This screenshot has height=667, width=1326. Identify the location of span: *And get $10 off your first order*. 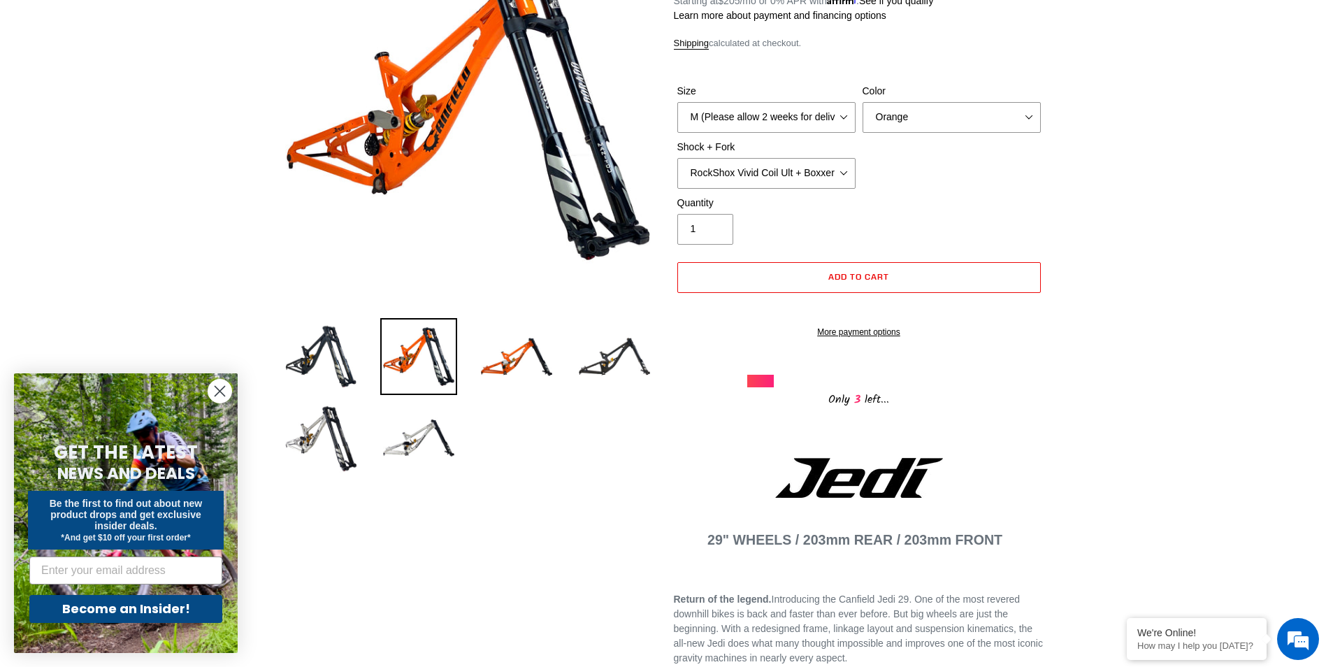
(125, 537).